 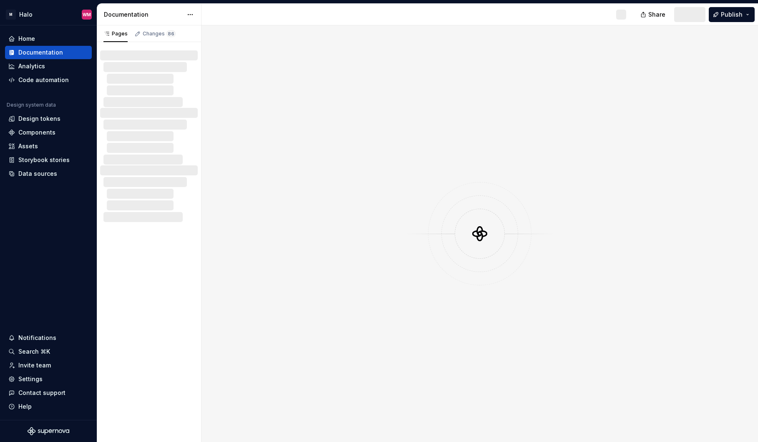 What do you see at coordinates (116, 34) in the screenshot?
I see `div: Pages` at bounding box center [116, 34].